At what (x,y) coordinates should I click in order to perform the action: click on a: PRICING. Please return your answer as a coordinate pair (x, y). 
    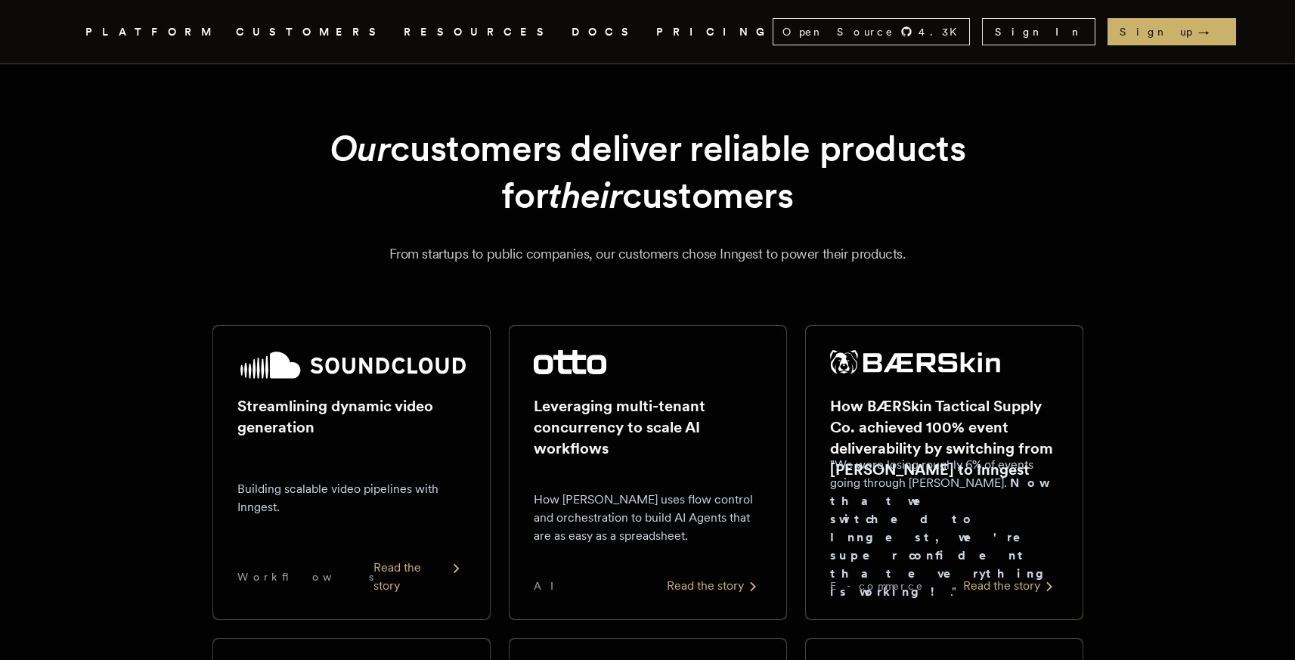
    Looking at the image, I should click on (714, 32).